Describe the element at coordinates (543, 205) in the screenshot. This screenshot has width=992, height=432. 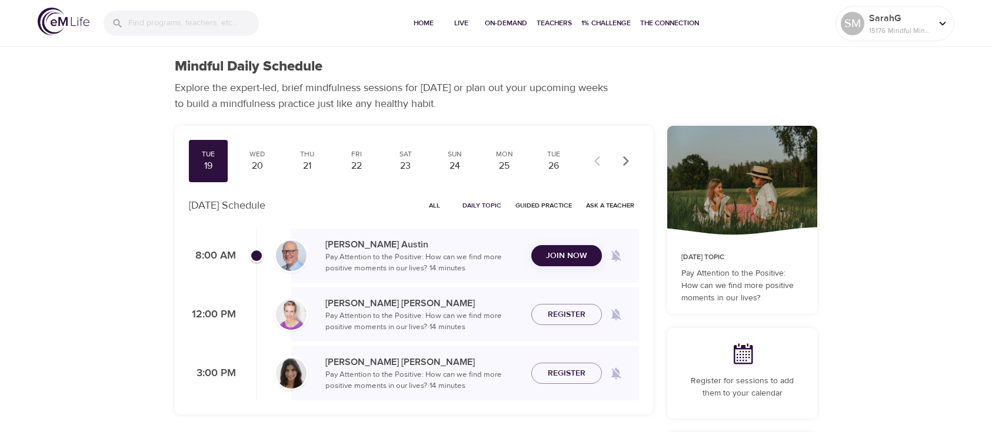
I see `span: Guided Practice` at that location.